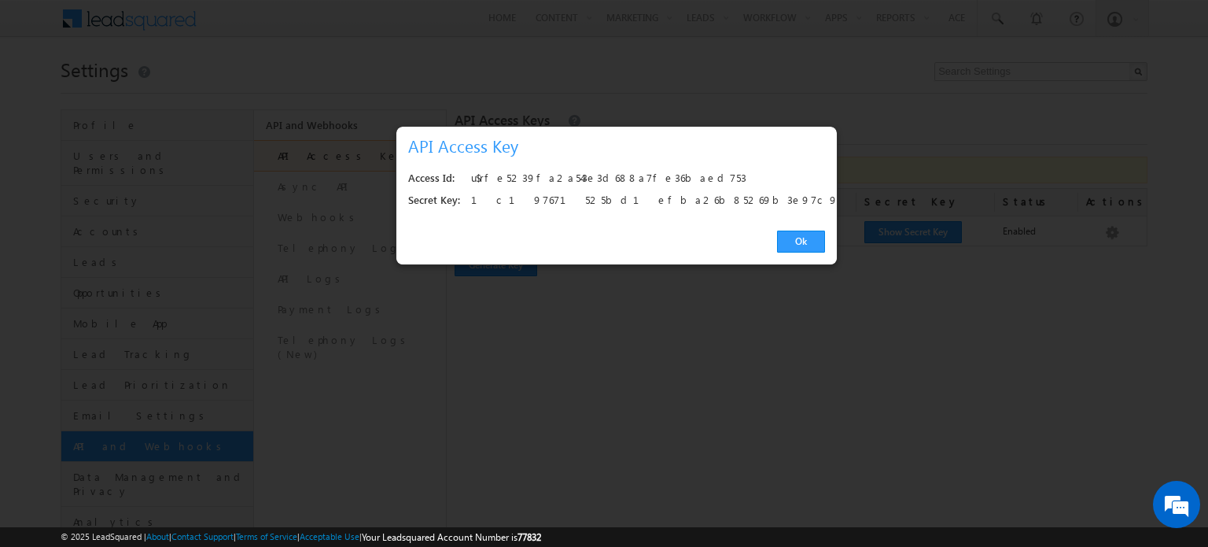 This screenshot has width=1208, height=547. Describe the element at coordinates (173, 93) in the screenshot. I see `div: Chat with us now` at that location.